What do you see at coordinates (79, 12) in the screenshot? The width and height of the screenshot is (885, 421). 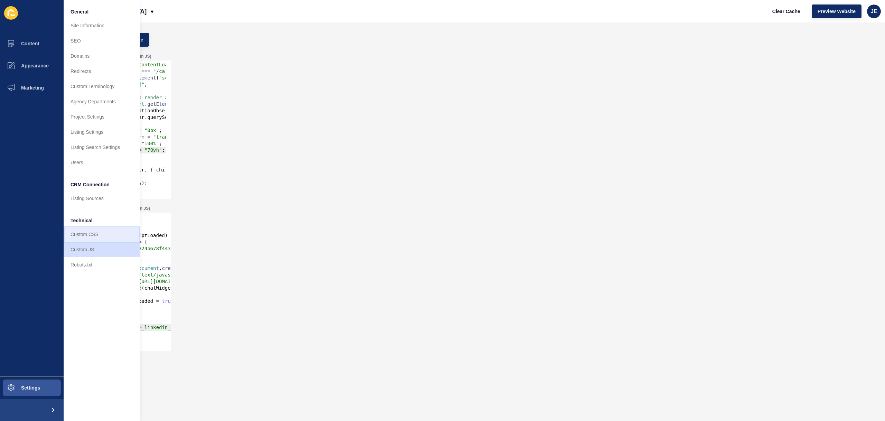 I see `span: General` at bounding box center [79, 12].